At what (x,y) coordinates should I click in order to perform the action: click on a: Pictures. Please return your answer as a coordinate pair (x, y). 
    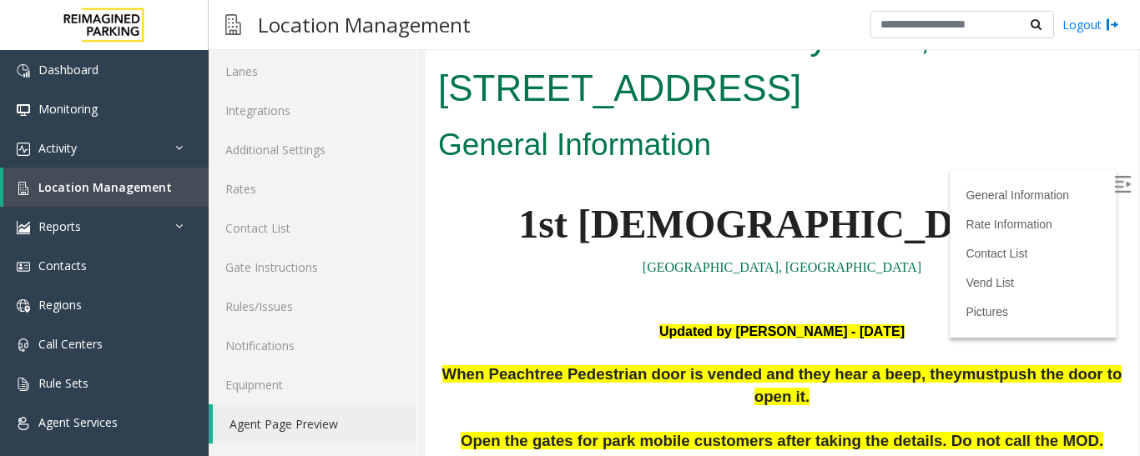
    Looking at the image, I should click on (561, 304).